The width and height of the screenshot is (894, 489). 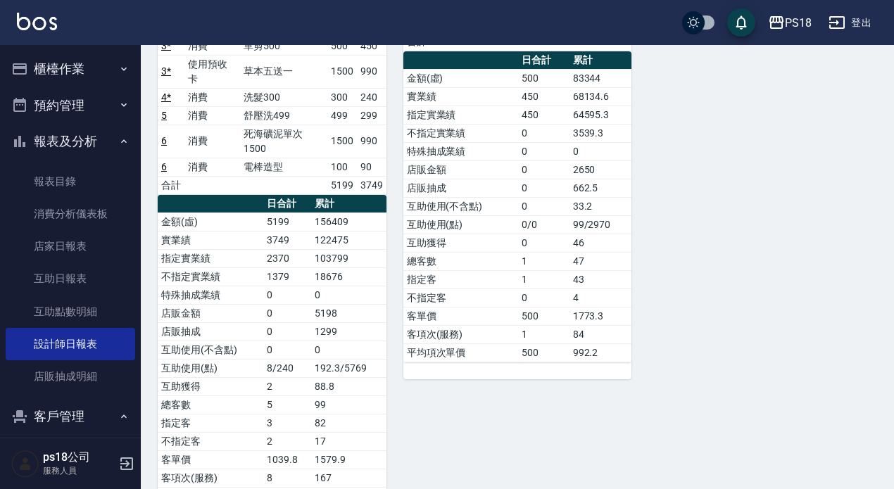 What do you see at coordinates (210, 313) in the screenshot?
I see `td: 店販金額` at bounding box center [210, 313].